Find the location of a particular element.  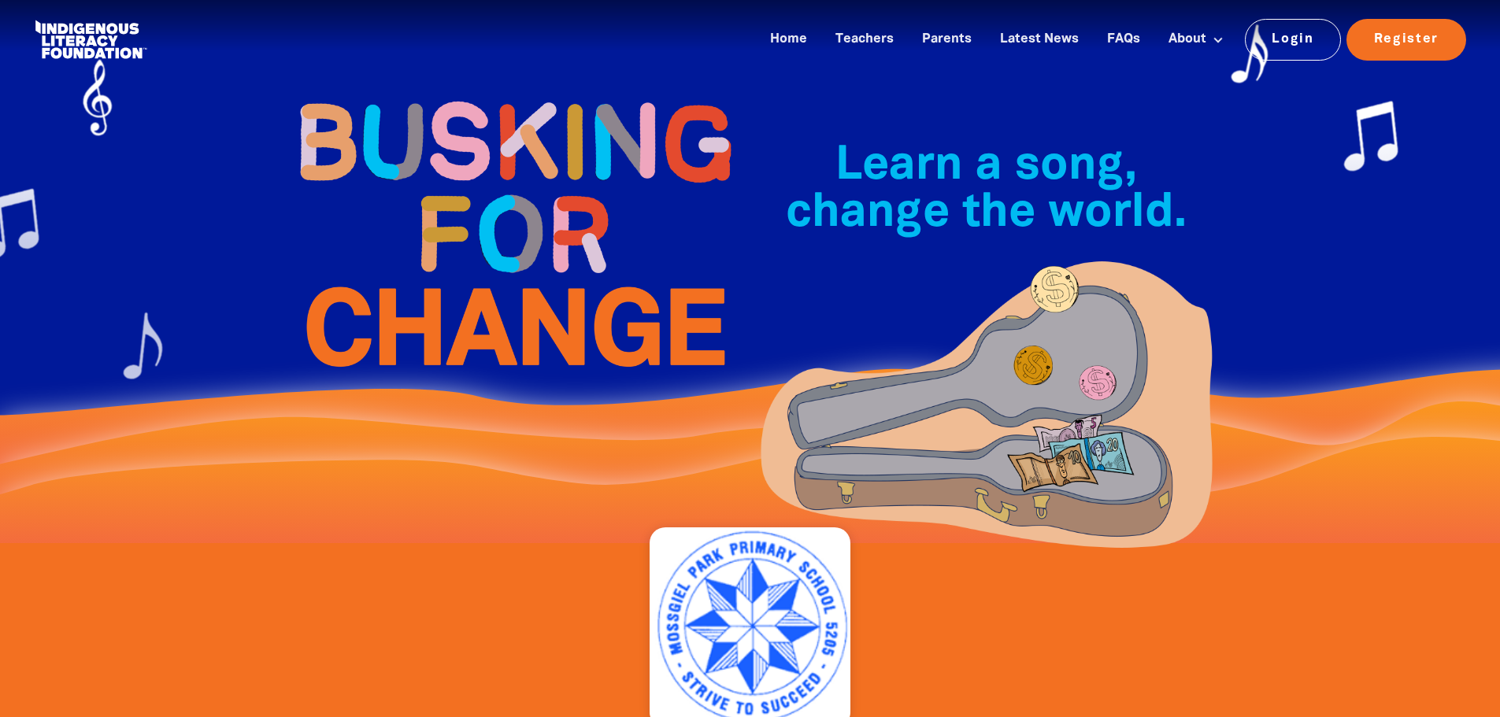

a: Home is located at coordinates (788, 39).